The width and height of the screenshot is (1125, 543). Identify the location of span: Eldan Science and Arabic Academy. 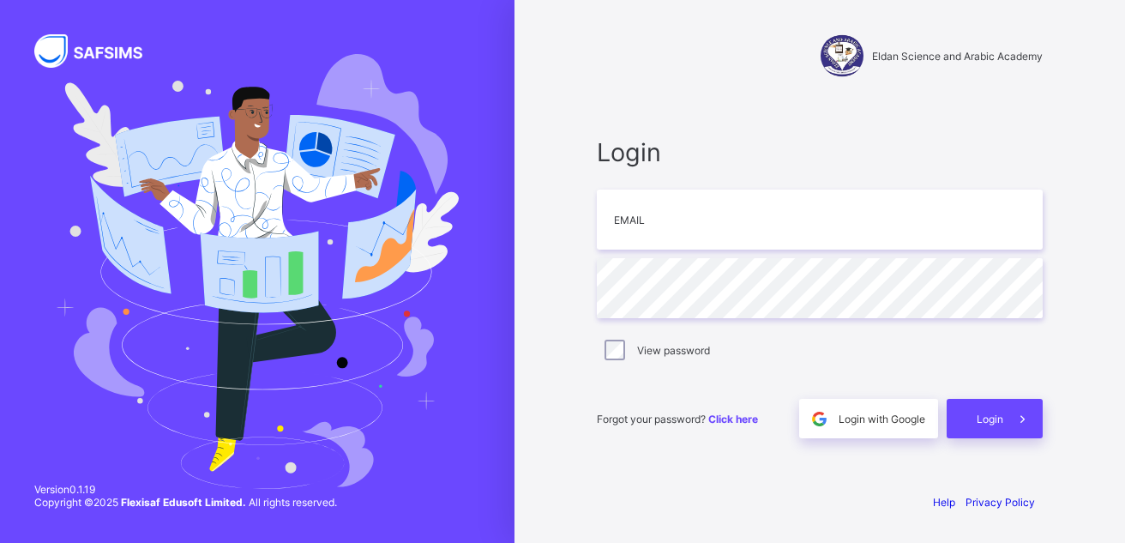
(957, 56).